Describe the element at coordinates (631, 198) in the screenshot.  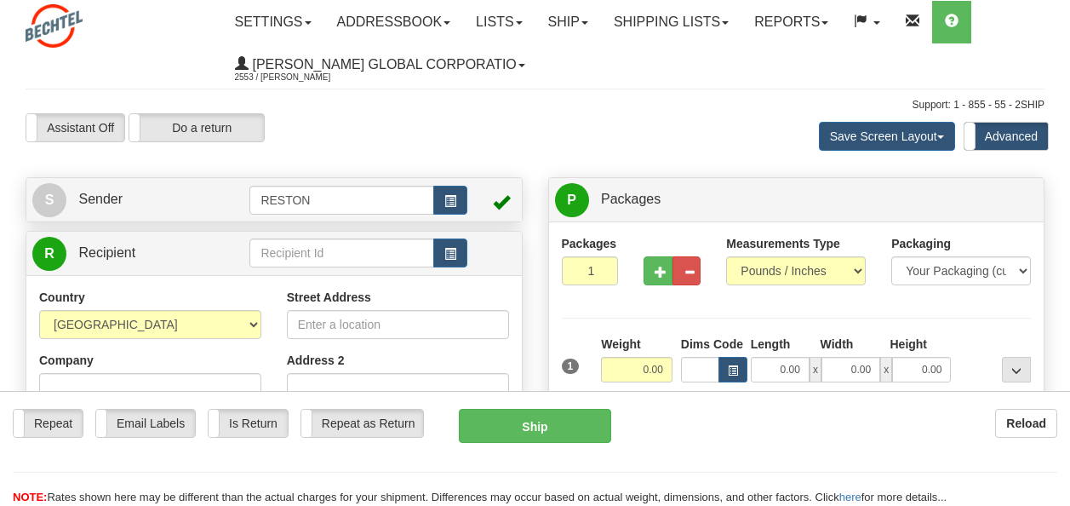
I see `span: Packages` at that location.